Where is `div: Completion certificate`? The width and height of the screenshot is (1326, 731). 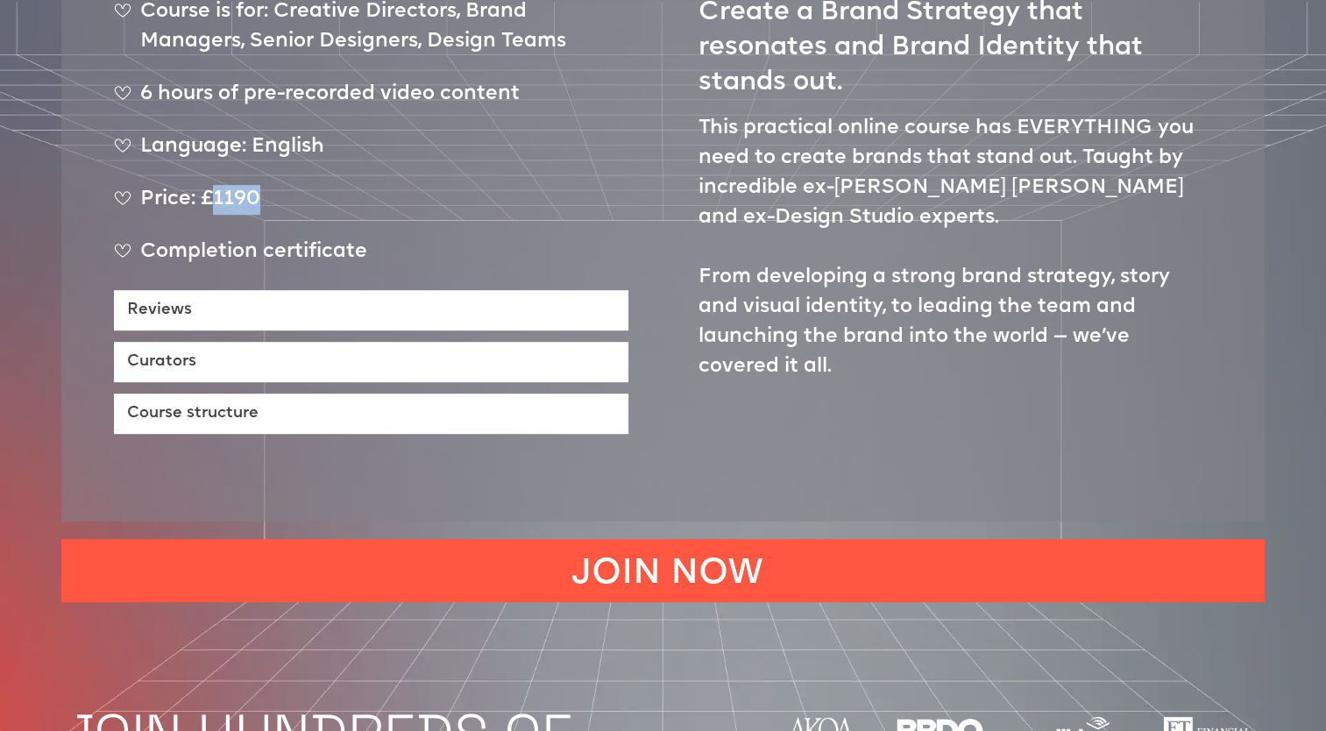
div: Completion certificate is located at coordinates (371, 259).